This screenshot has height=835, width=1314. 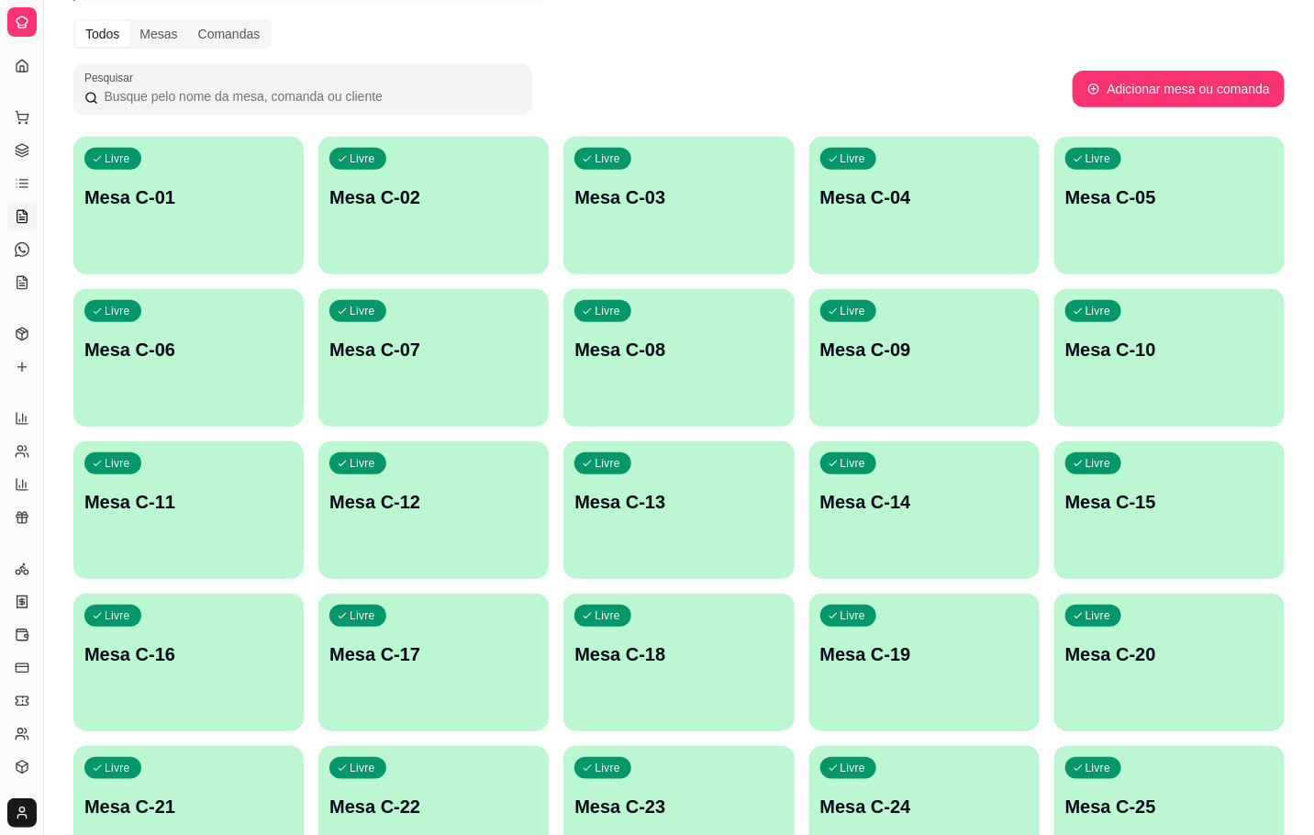 What do you see at coordinates (433, 502) in the screenshot?
I see `p: Mesa C-12` at bounding box center [433, 502].